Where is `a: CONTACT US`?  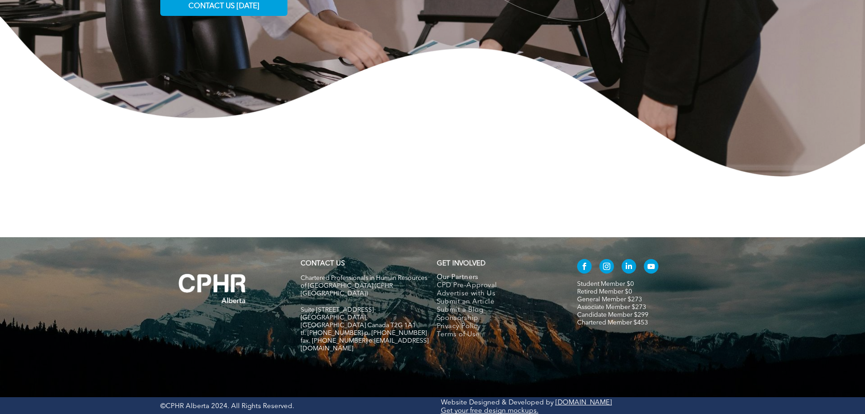 a: CONTACT US is located at coordinates (322, 263).